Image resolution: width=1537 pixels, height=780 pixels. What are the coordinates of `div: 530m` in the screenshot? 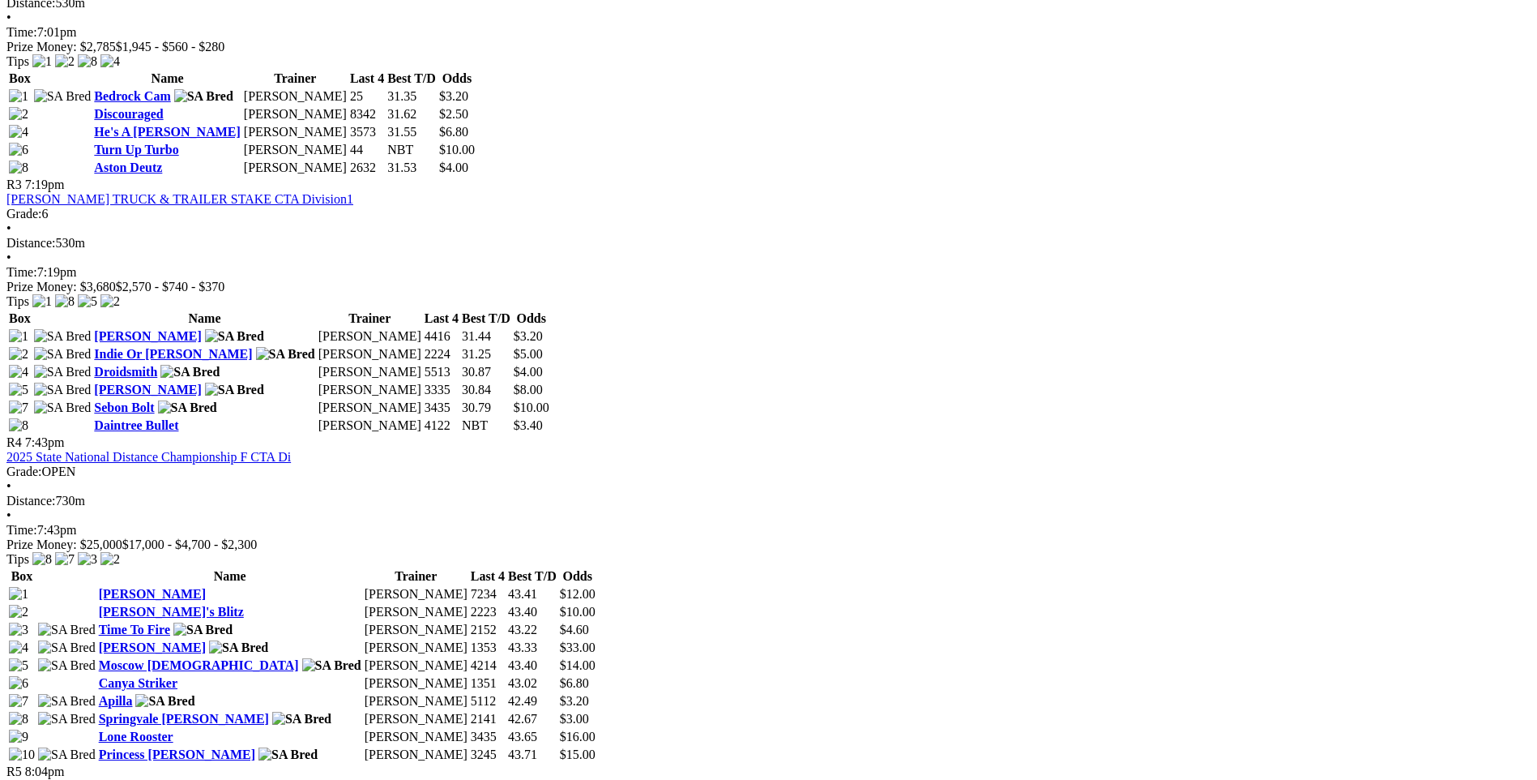 It's located at (768, 243).